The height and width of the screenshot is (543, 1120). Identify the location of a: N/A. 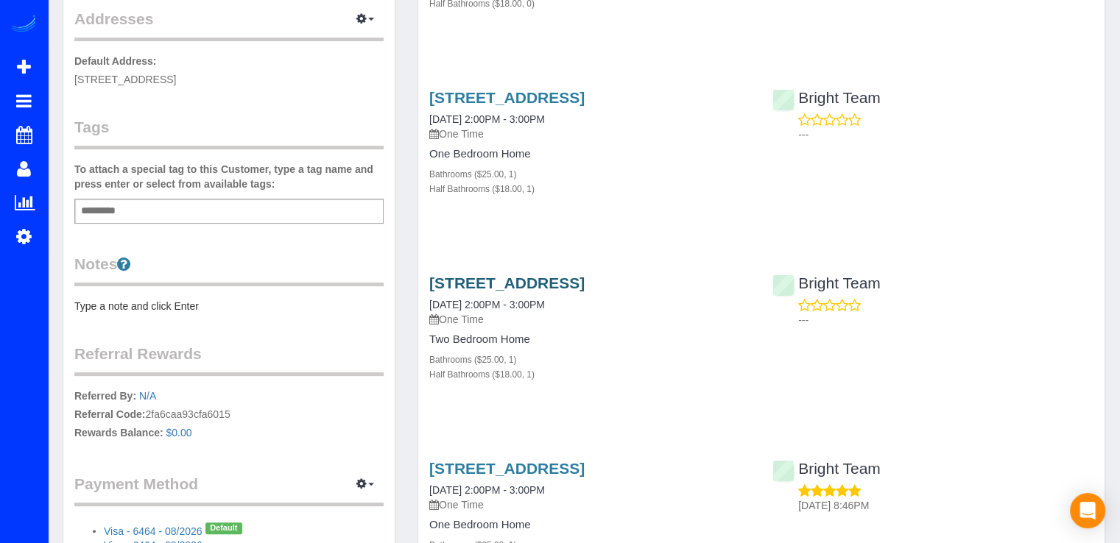
(147, 396).